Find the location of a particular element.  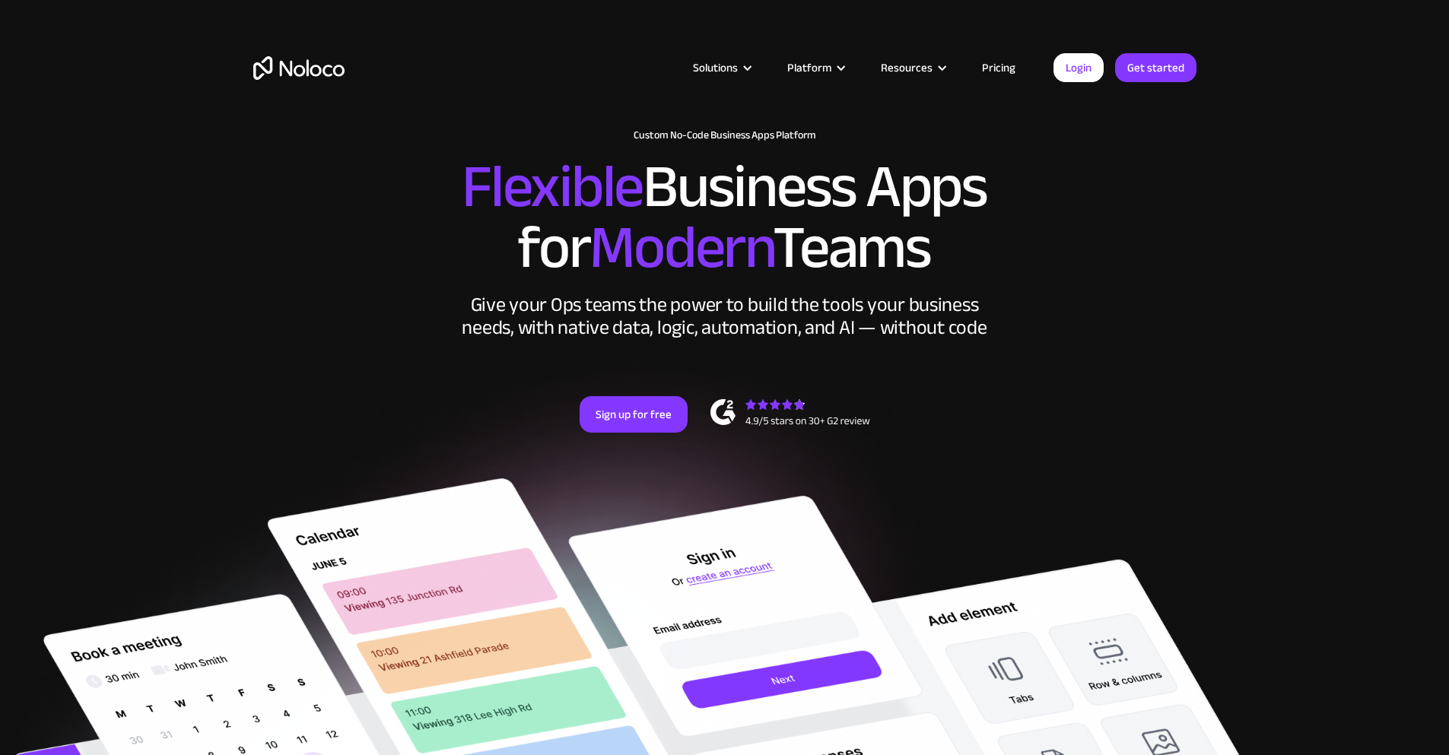

a: Login is located at coordinates (1078, 68).